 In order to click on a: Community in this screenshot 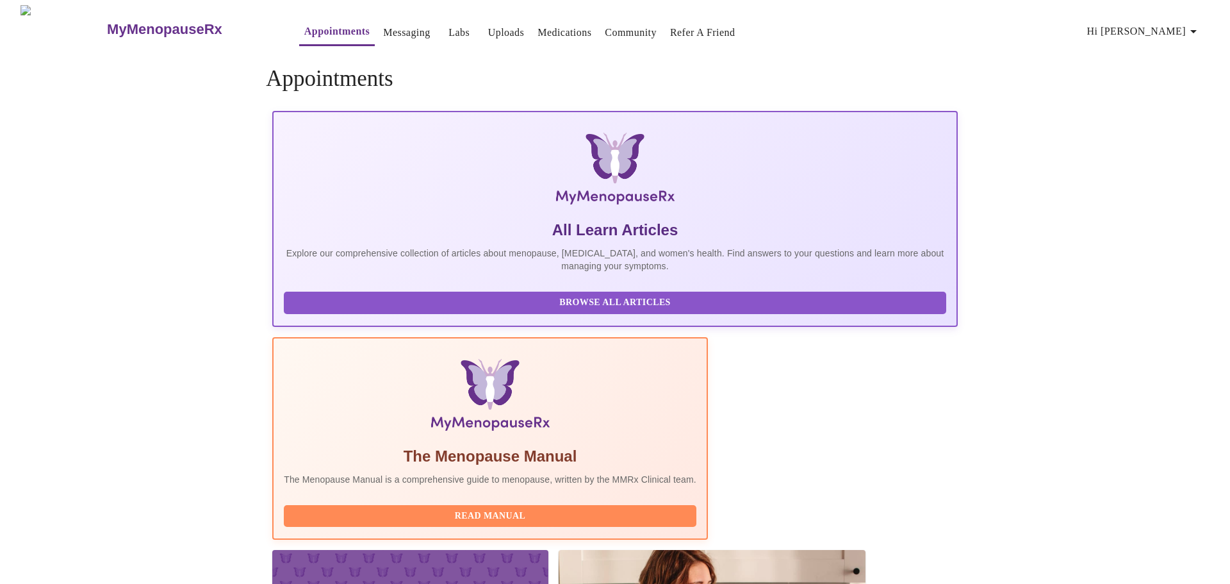, I will do `click(631, 33)`.